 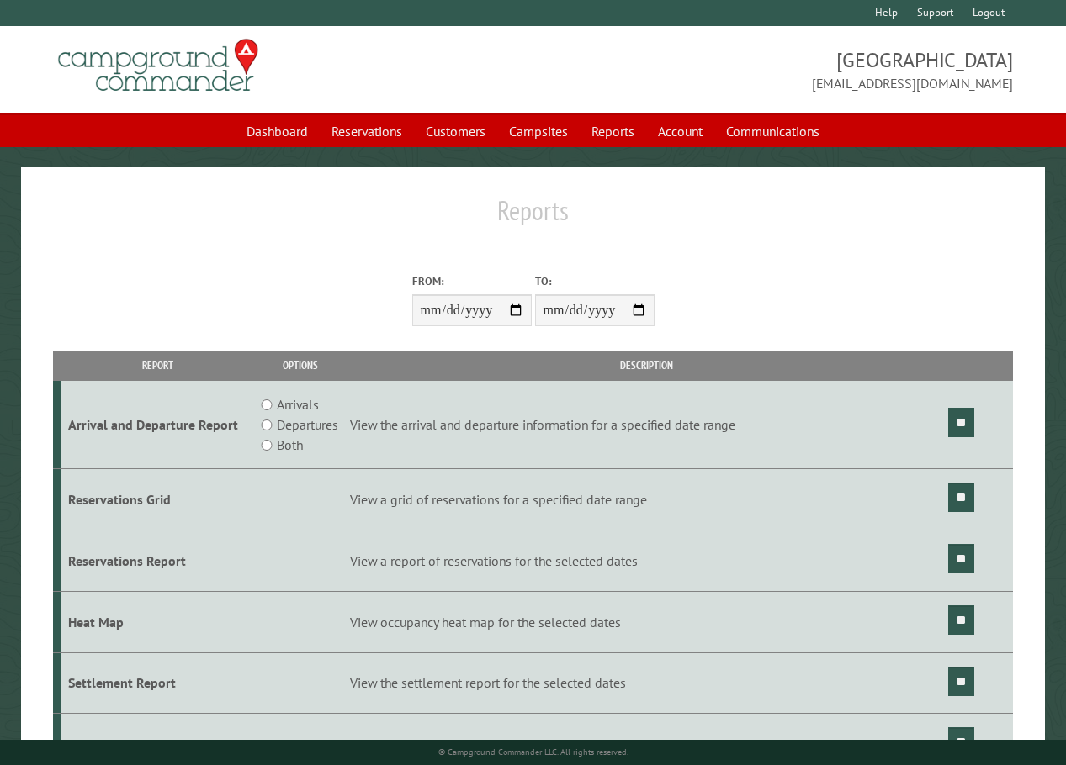 I want to click on label: Arrivals, so click(x=298, y=405).